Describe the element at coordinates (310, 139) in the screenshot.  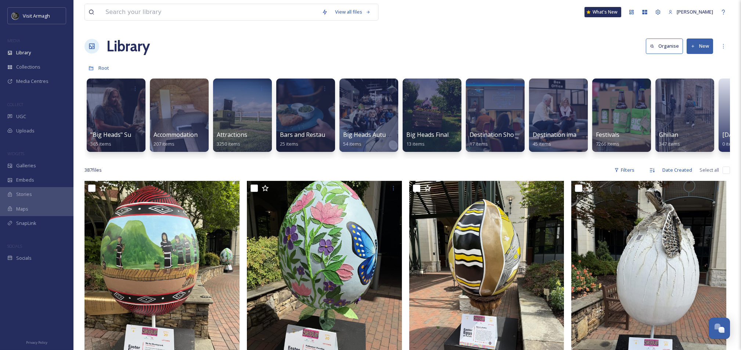
I see `a: Bars and Restaurants25 items` at that location.